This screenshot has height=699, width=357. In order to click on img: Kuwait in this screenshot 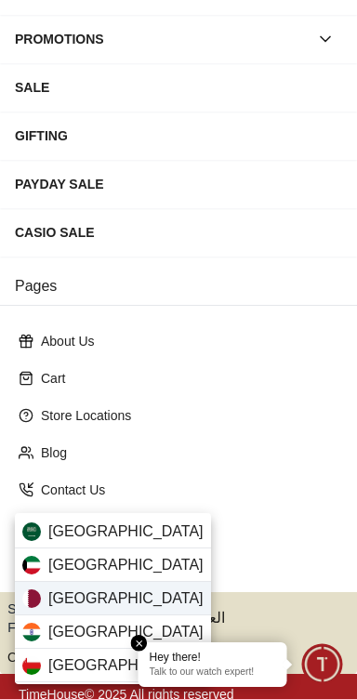, I will do `click(32, 565)`.